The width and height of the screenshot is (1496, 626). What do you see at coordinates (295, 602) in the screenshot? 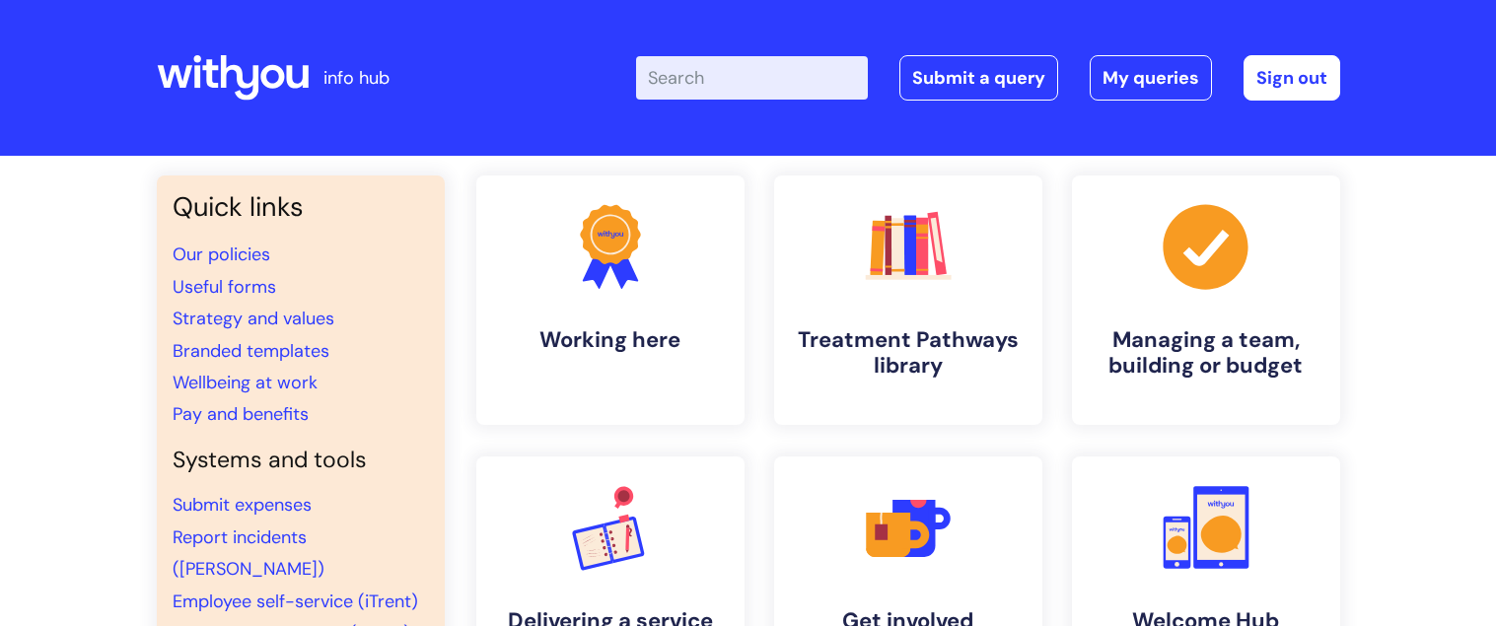
I see `a: Employee self-service (iTrent)` at bounding box center [295, 602].